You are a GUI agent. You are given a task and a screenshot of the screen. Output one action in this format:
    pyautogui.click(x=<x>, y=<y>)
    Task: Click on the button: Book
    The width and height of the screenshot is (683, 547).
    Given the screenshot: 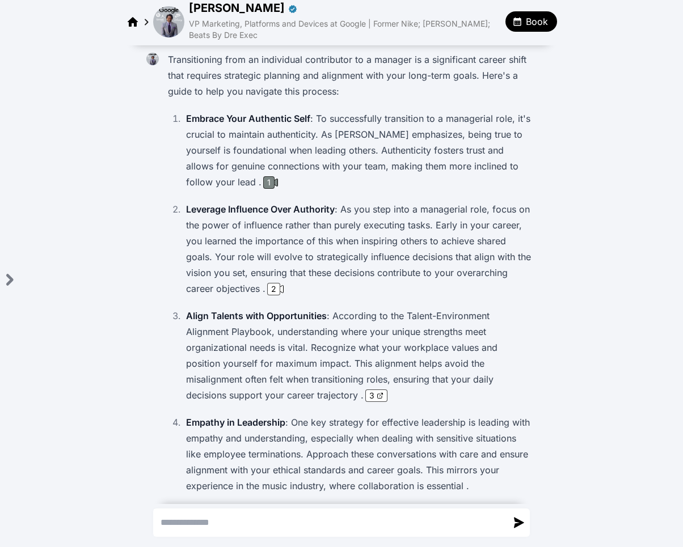 What is the action you would take?
    pyautogui.click(x=531, y=22)
    